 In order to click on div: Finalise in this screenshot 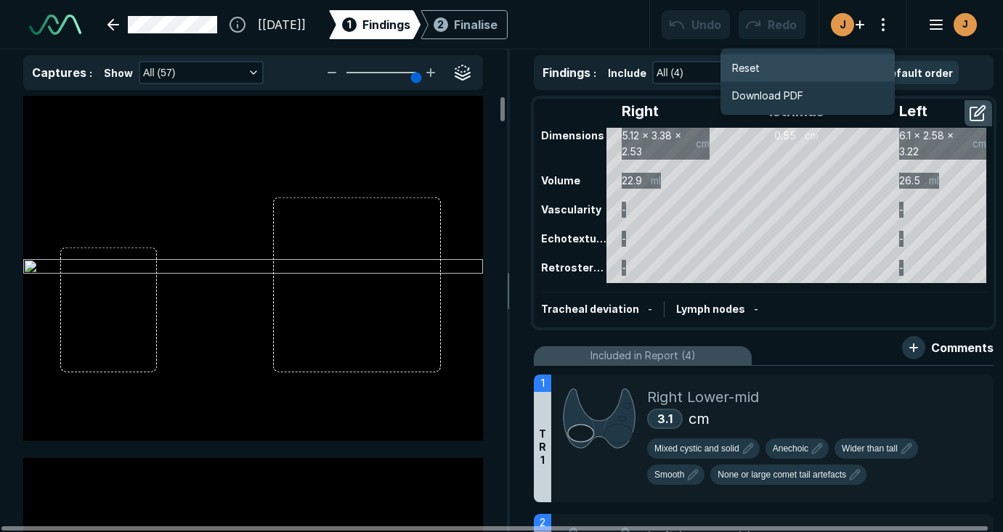, I will do `click(476, 25)`.